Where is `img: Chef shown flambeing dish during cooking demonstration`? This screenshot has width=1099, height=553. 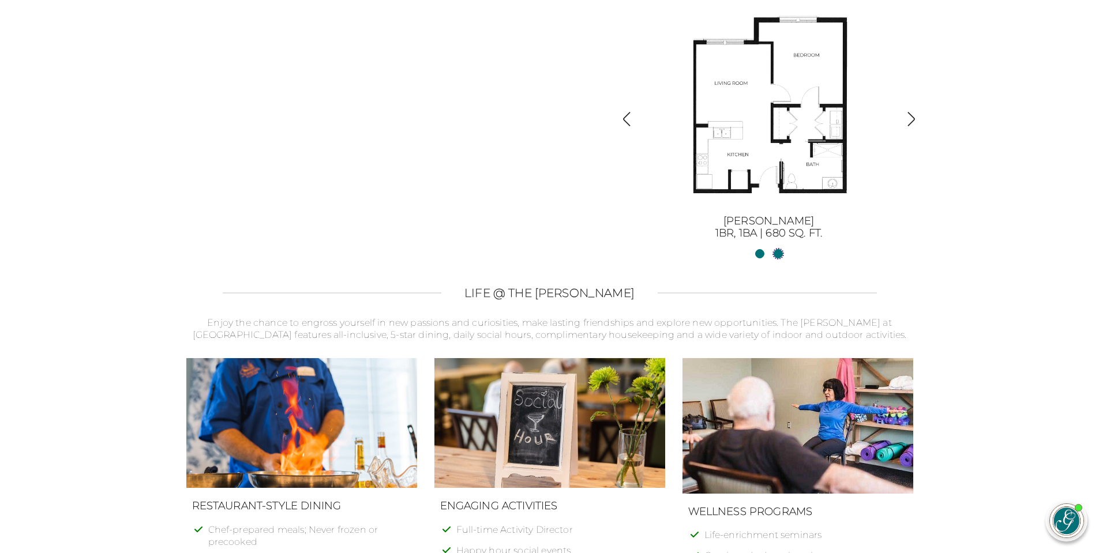 img: Chef shown flambeing dish during cooking demonstration is located at coordinates (302, 423).